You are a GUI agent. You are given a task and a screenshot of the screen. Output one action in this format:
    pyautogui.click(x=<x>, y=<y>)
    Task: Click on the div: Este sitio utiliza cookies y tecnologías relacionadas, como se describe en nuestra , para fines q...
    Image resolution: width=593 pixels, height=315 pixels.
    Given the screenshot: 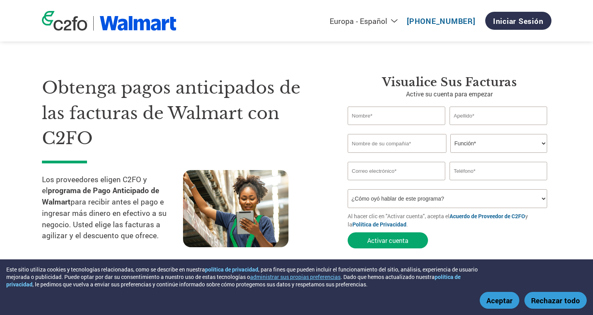 What is the action you would take?
    pyautogui.click(x=245, y=277)
    